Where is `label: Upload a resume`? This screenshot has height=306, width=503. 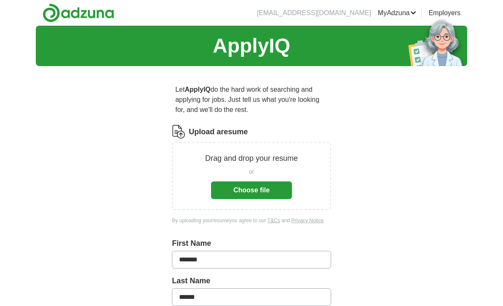
label: Upload a resume is located at coordinates (218, 132).